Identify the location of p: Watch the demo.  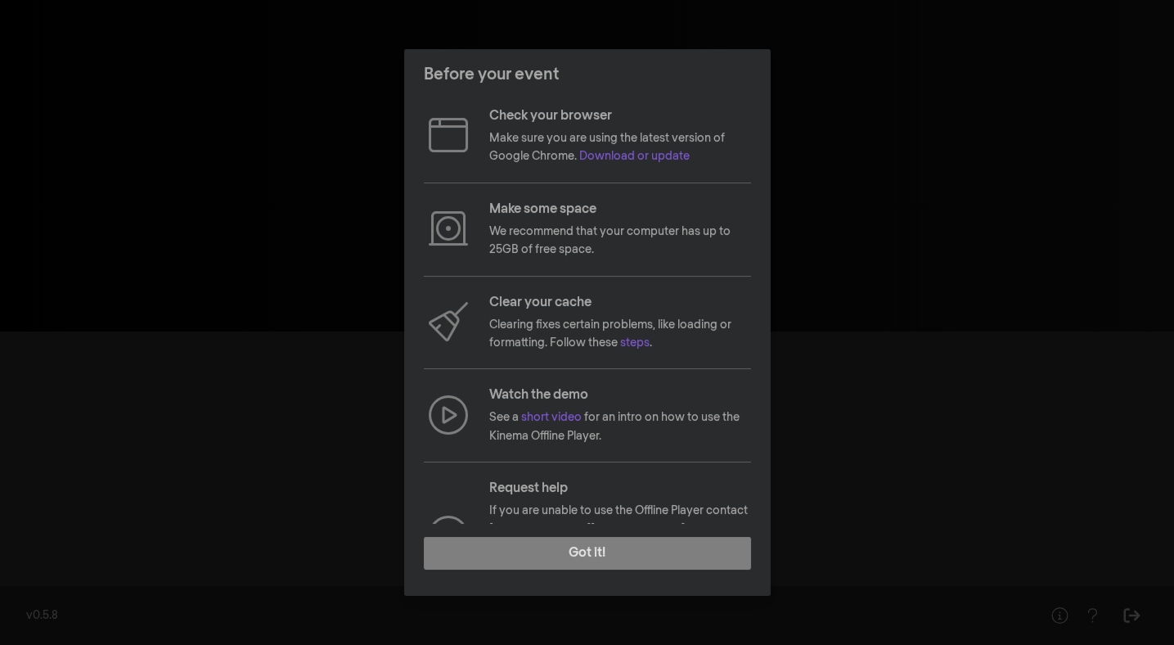
(620, 395).